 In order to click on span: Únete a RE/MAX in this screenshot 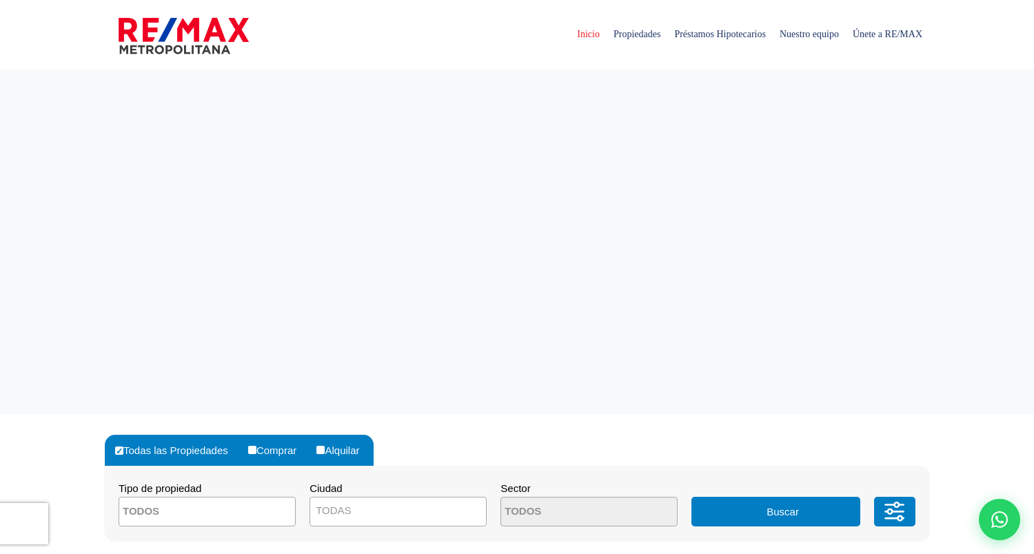, I will do `click(887, 34)`.